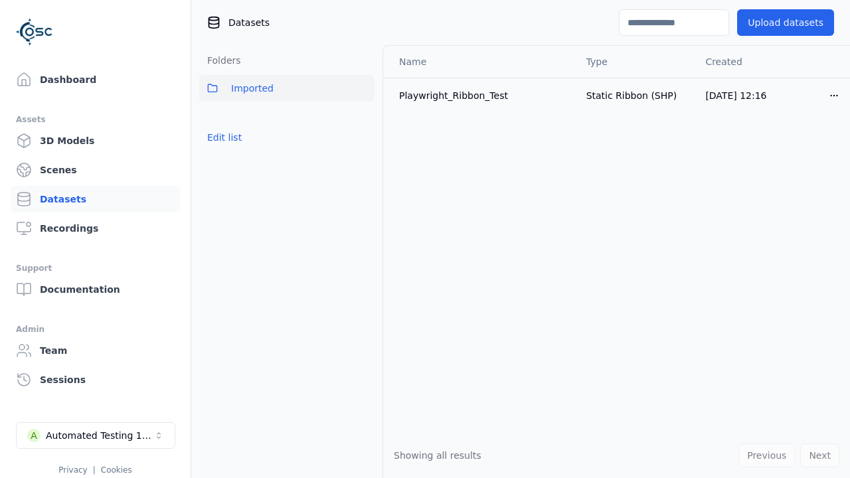  What do you see at coordinates (95, 329) in the screenshot?
I see `div: Admin` at bounding box center [95, 329].